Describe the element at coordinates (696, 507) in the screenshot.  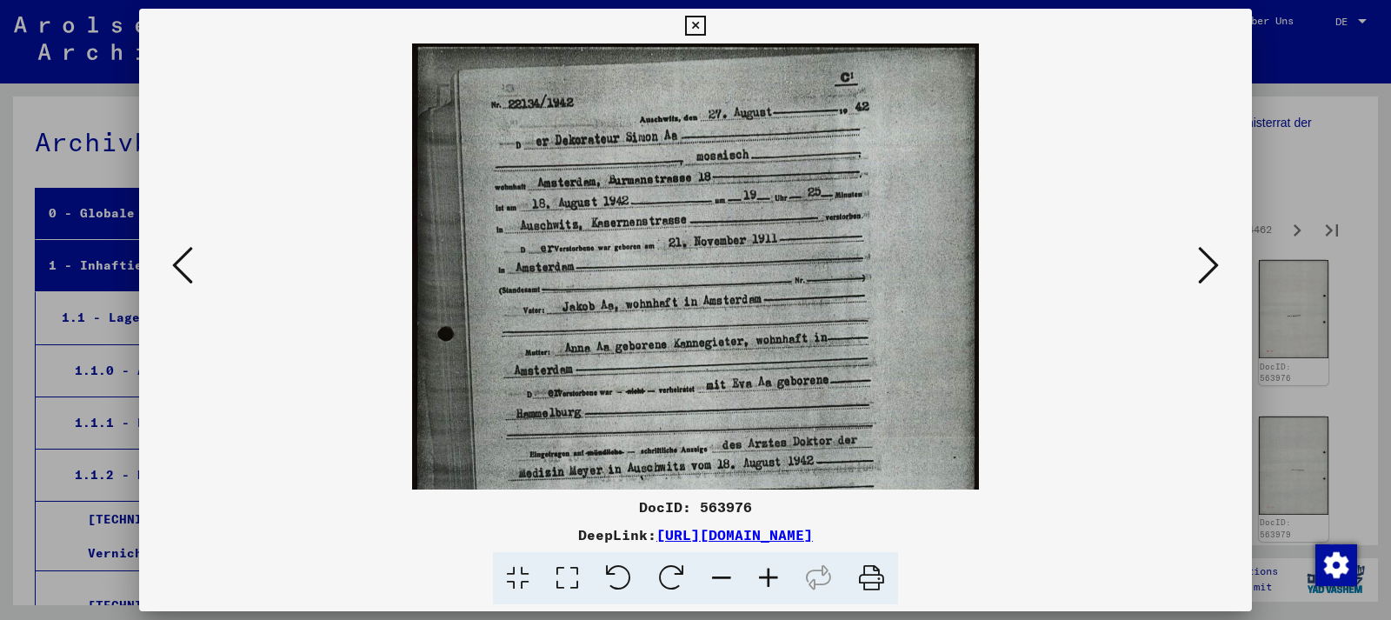
I see `div: DocID: 563976` at that location.